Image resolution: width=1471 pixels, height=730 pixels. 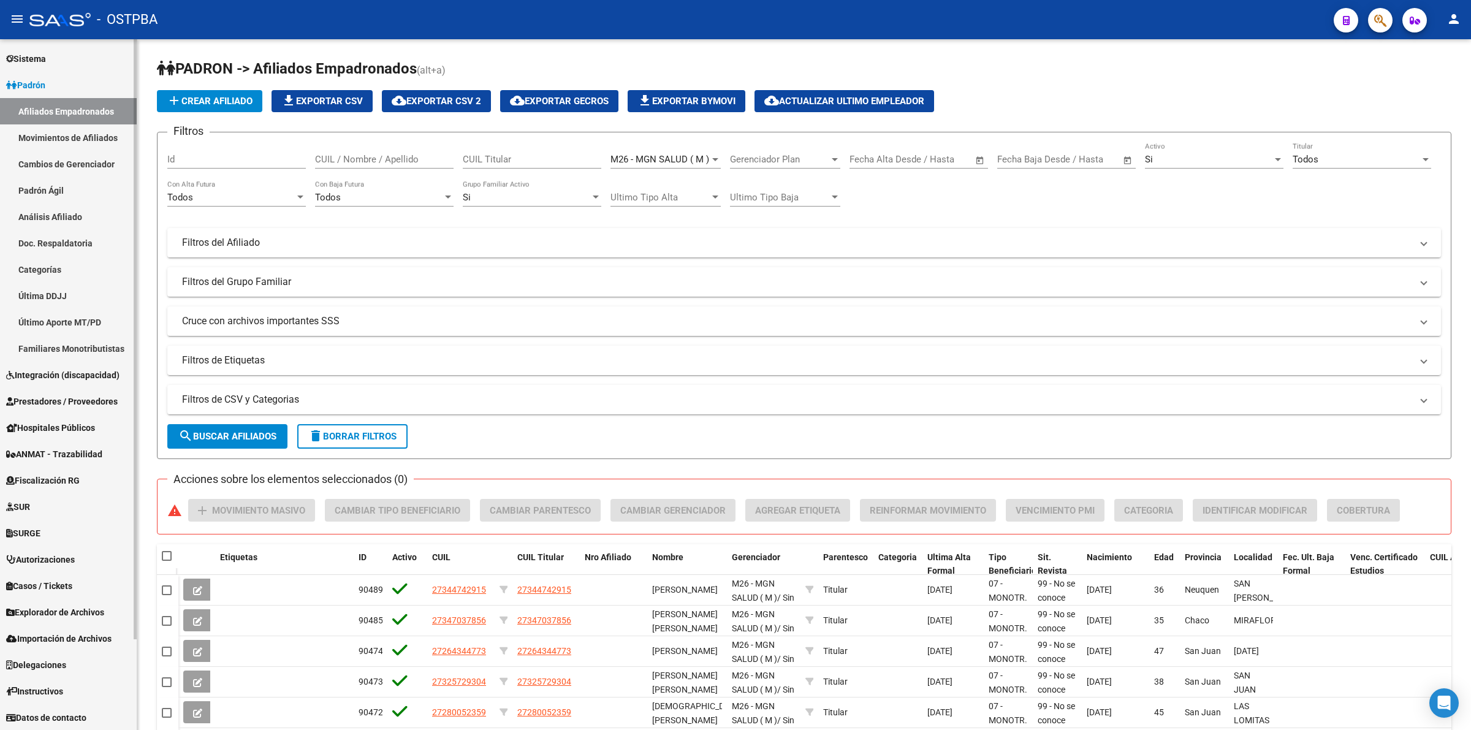 I want to click on span: 35, so click(x=1159, y=620).